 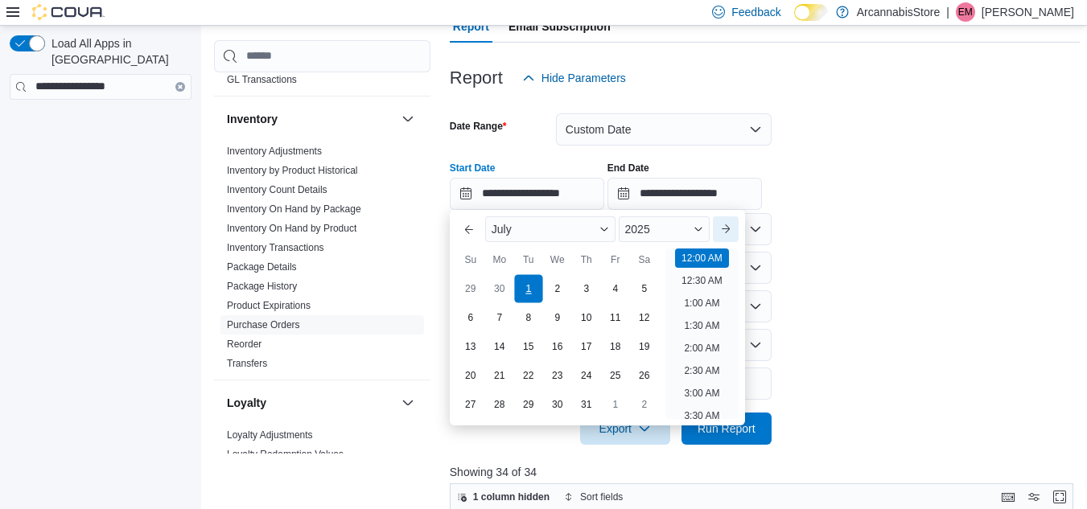 I want to click on a: Inventory Adjustments, so click(x=274, y=151).